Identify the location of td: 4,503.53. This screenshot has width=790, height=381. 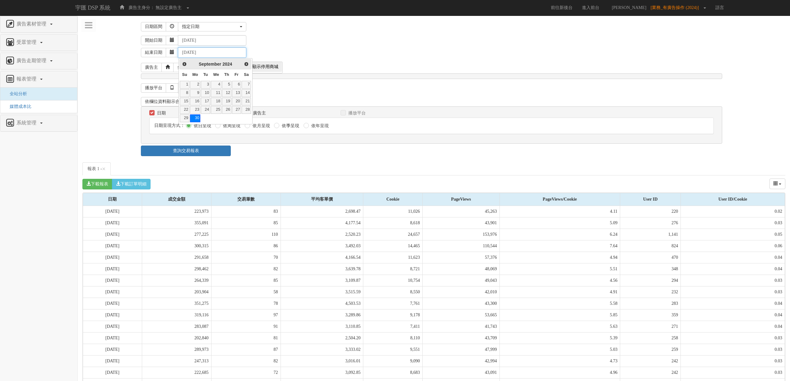
(322, 303).